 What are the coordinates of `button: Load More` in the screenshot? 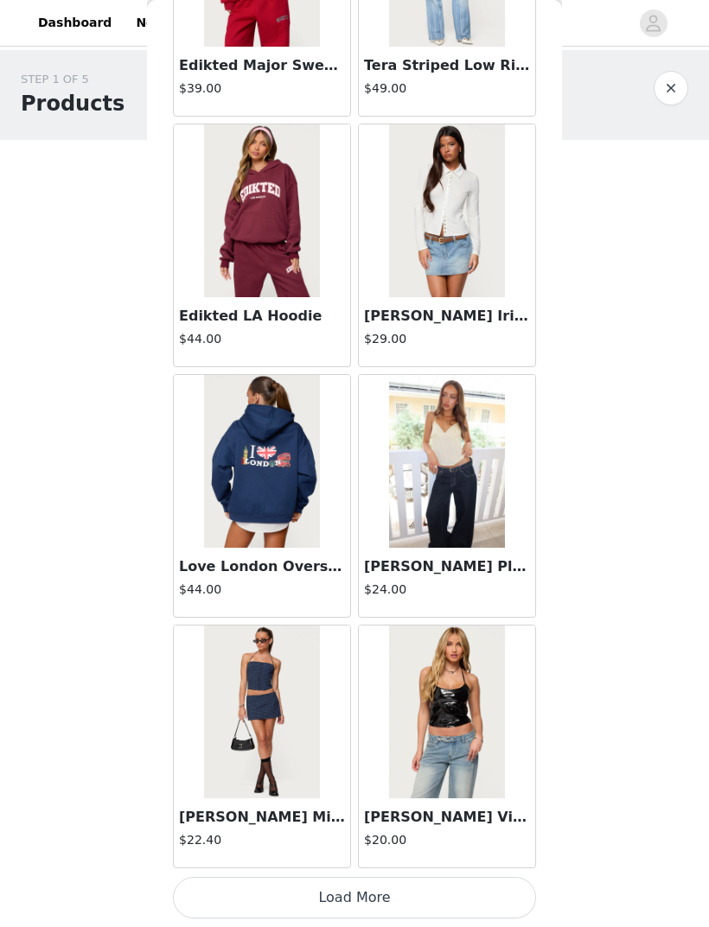 It's located at (354, 898).